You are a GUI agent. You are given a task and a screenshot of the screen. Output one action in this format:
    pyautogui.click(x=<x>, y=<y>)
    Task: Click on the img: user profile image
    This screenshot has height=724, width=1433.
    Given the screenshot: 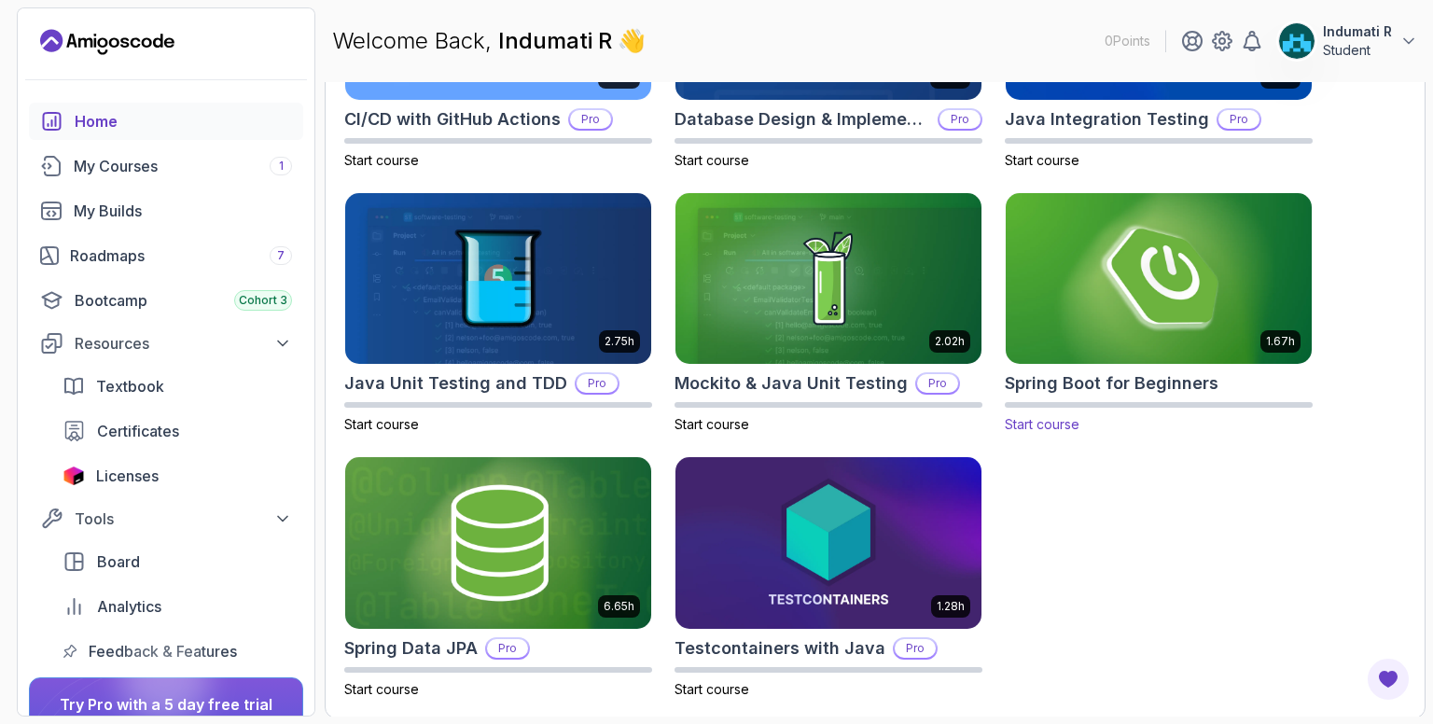 What is the action you would take?
    pyautogui.click(x=1296, y=41)
    